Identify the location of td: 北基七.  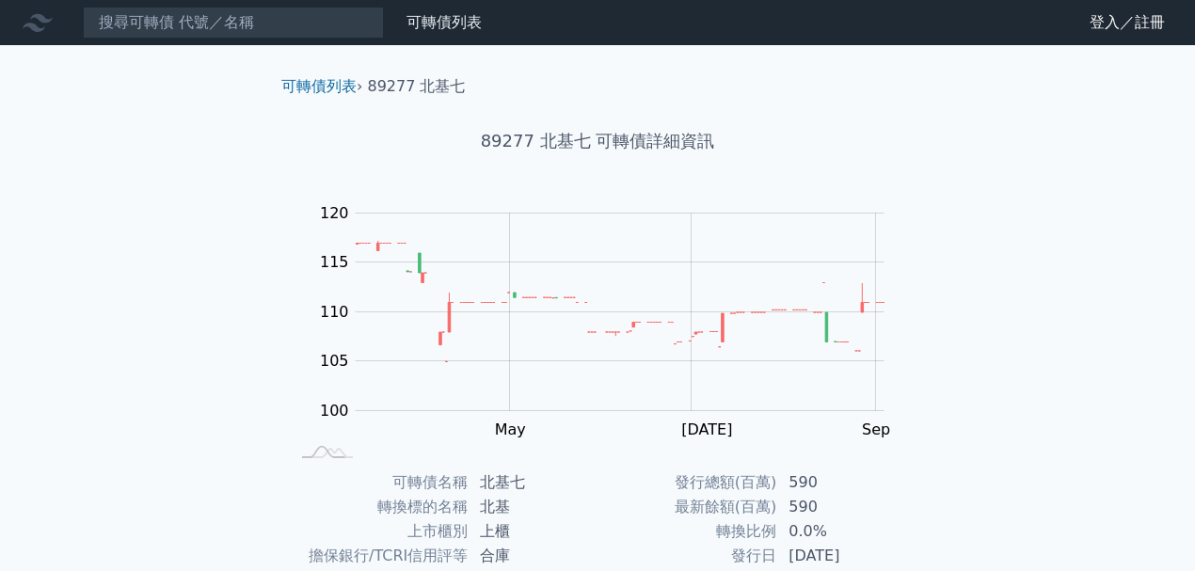
(532, 483).